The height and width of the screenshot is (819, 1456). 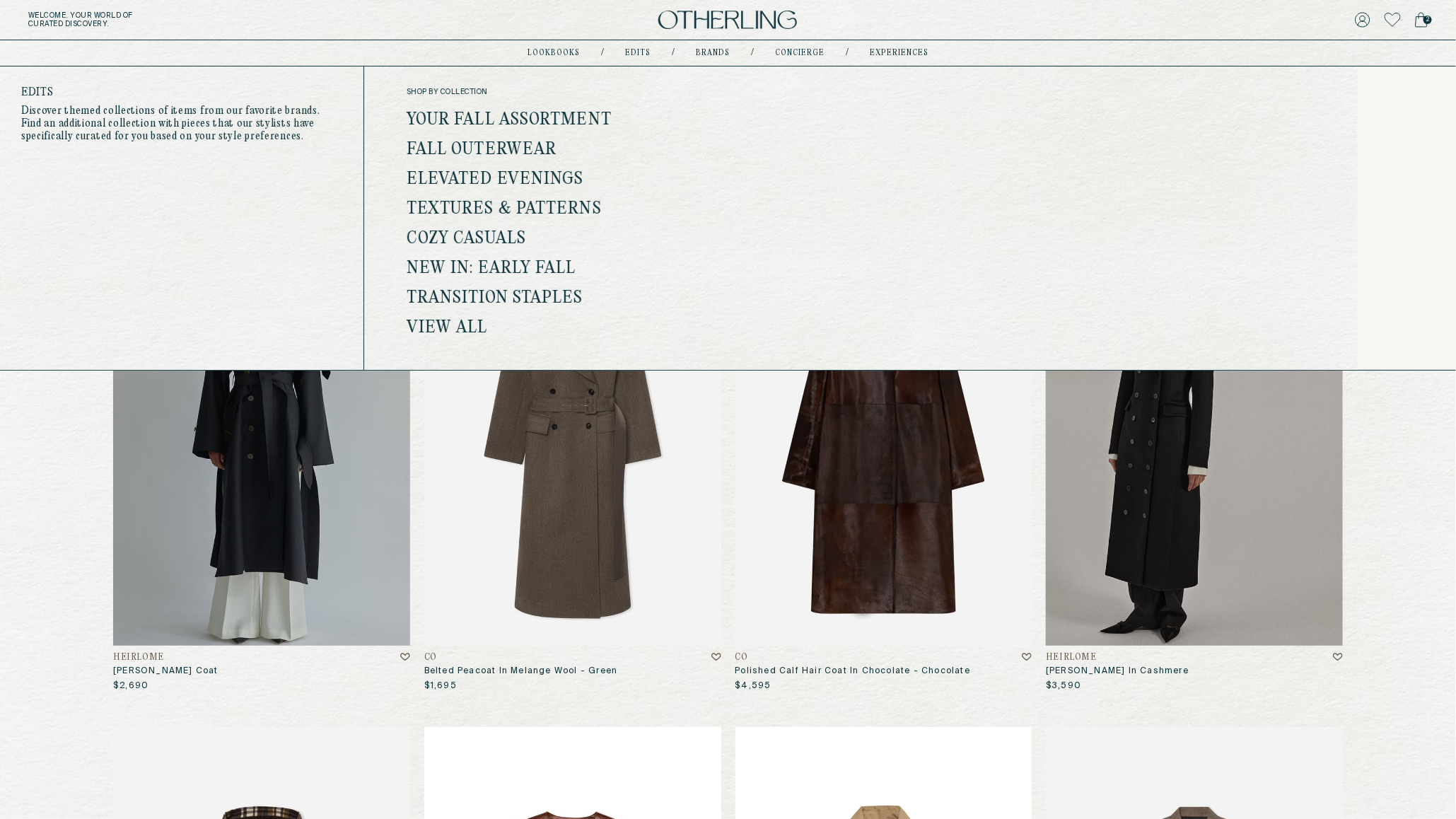 What do you see at coordinates (800, 53) in the screenshot?
I see `a: concierge` at bounding box center [800, 53].